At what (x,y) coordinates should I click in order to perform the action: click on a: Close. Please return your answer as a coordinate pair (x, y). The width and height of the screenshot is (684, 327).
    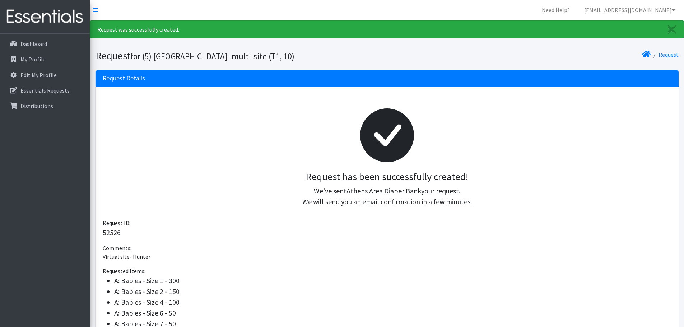
    Looking at the image, I should click on (672, 29).